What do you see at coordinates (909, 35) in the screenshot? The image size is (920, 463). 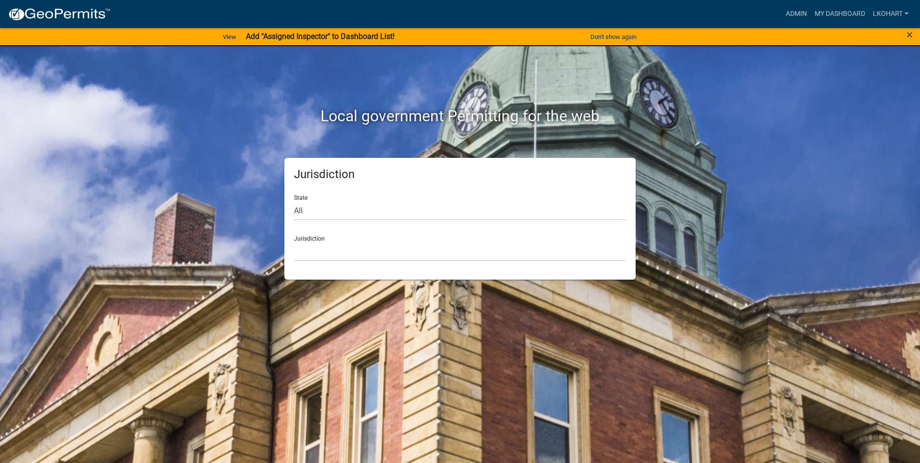 I see `button: Close` at bounding box center [909, 35].